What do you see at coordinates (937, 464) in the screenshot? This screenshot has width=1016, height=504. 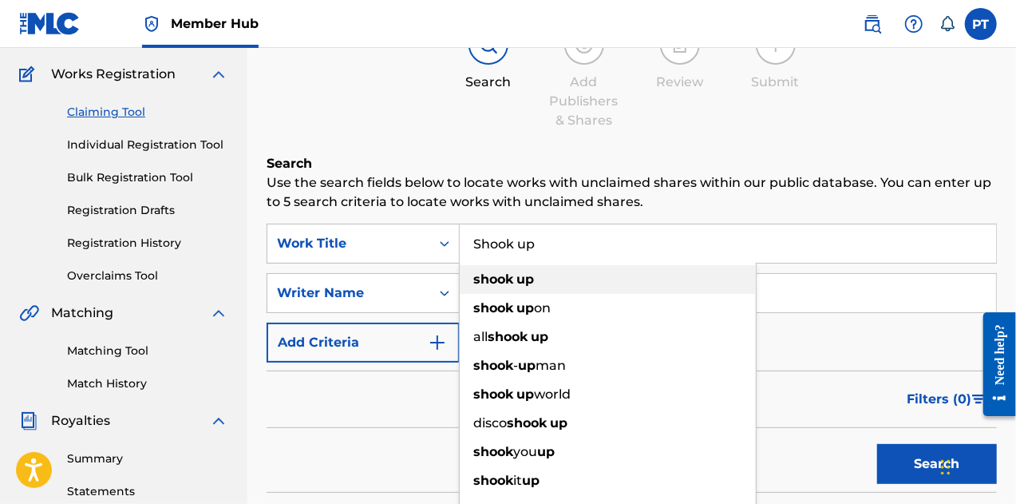 I see `button: Search` at bounding box center [937, 464].